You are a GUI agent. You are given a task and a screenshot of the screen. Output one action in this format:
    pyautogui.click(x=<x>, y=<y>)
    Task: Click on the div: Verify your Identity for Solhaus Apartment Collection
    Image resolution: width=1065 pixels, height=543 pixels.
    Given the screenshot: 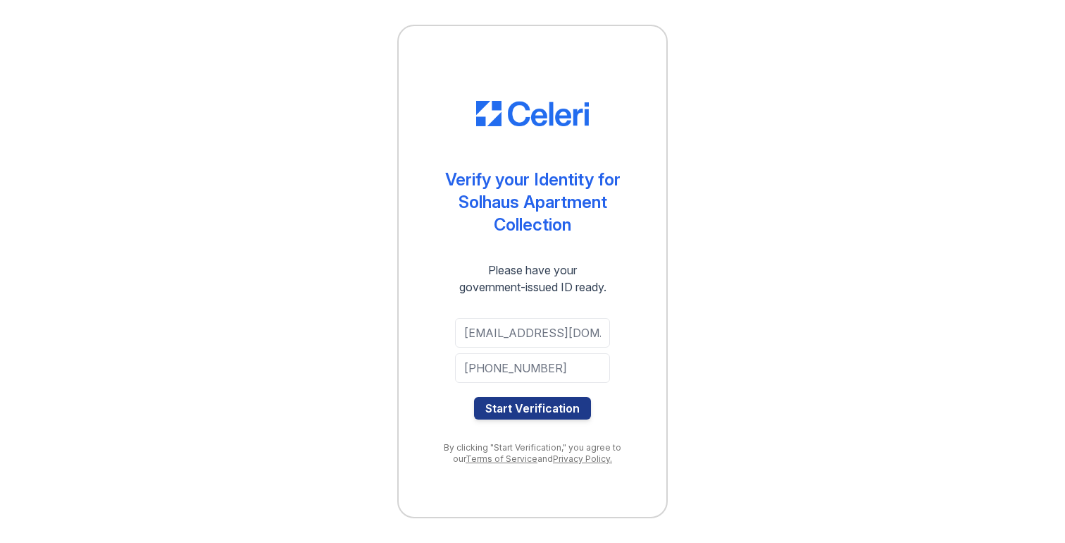 What is the action you would take?
    pyautogui.click(x=533, y=202)
    